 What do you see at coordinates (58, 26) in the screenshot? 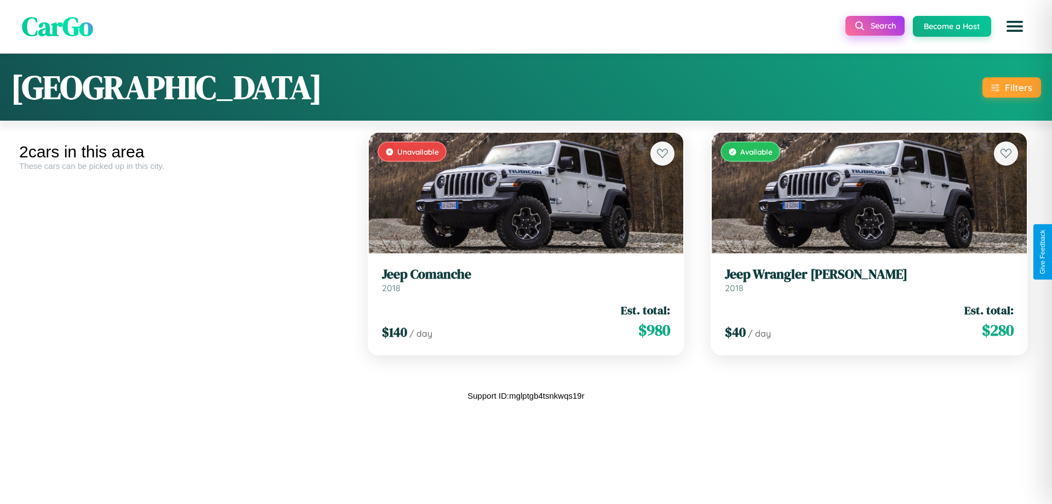
I see `span: CarGo` at bounding box center [58, 26].